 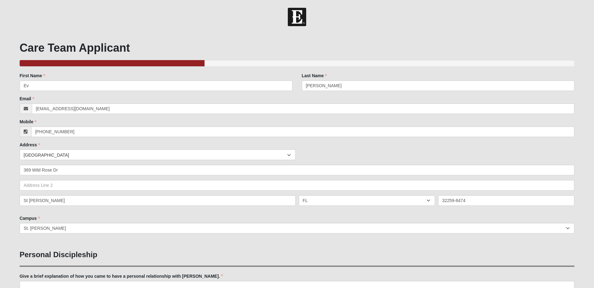 What do you see at coordinates (30, 145) in the screenshot?
I see `label: Address` at bounding box center [30, 145].